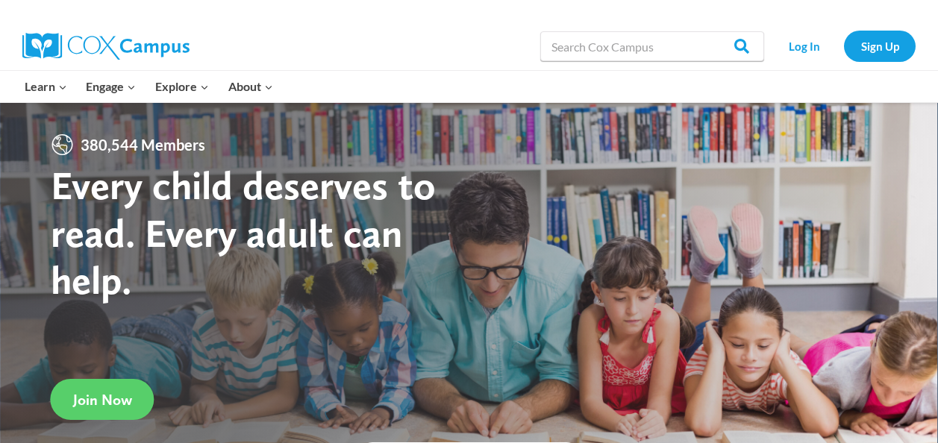 The width and height of the screenshot is (938, 443). Describe the element at coordinates (243, 232) in the screenshot. I see `strong: Every child deserves to read. Every adult can help.` at that location.